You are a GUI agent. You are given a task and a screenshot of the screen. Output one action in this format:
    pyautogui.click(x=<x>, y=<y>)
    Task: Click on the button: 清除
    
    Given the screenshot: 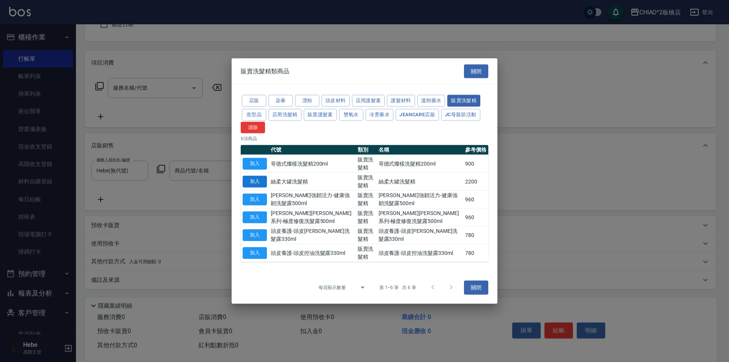 What is the action you would take?
    pyautogui.click(x=253, y=127)
    